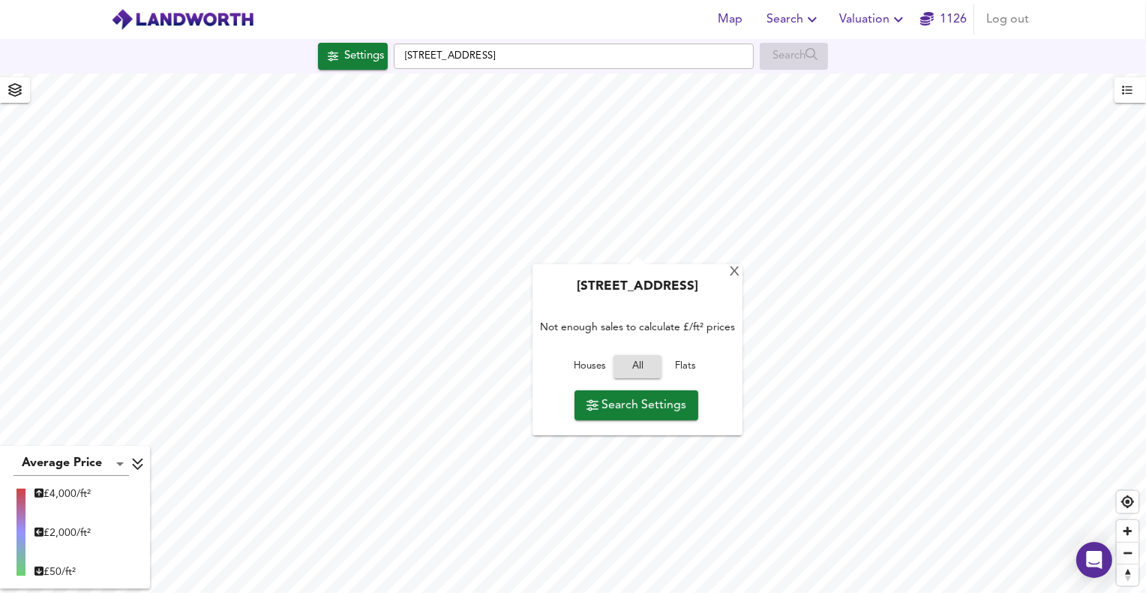 Image resolution: width=1146 pixels, height=593 pixels. What do you see at coordinates (1128, 553) in the screenshot?
I see `span: Zoom out` at bounding box center [1128, 553].